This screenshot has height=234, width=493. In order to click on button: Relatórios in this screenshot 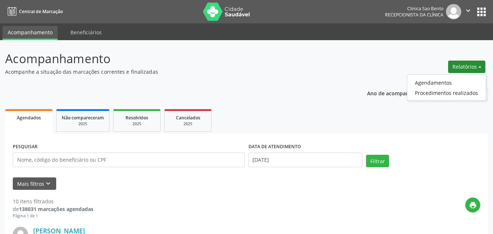, I will do `click(467, 67)`.